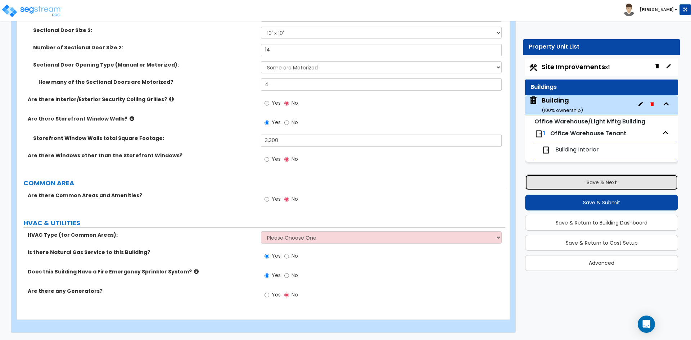 The height and width of the screenshot is (340, 691). I want to click on small: x1, so click(607, 67).